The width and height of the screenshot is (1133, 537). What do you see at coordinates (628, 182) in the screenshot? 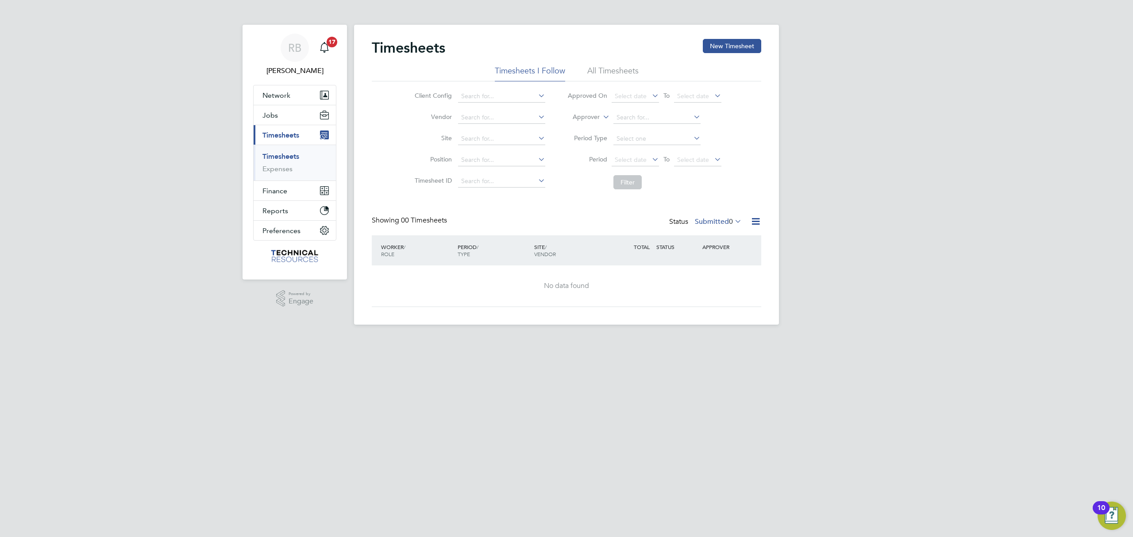
I see `button: Filter` at bounding box center [628, 182].